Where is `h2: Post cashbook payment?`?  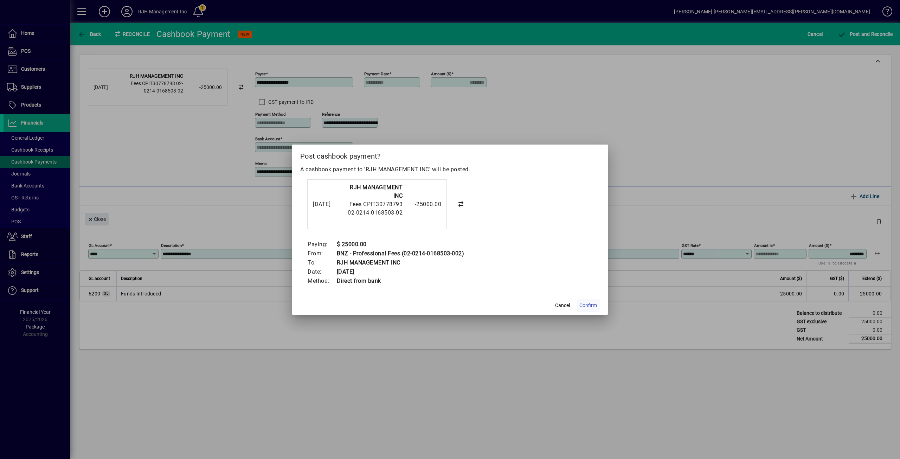 h2: Post cashbook payment? is located at coordinates (450, 155).